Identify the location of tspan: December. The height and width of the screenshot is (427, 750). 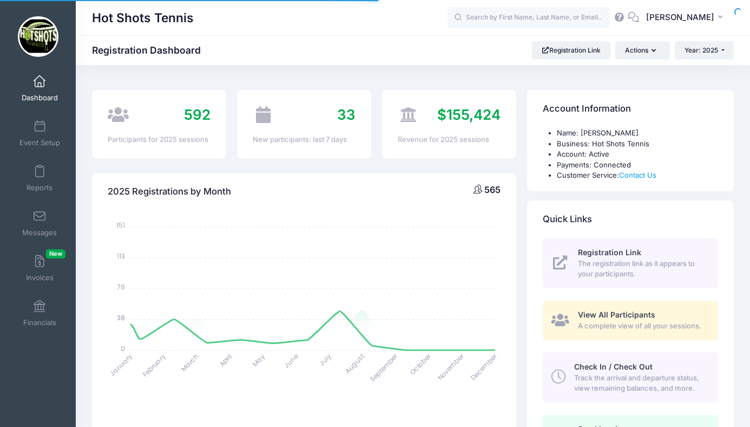
(484, 366).